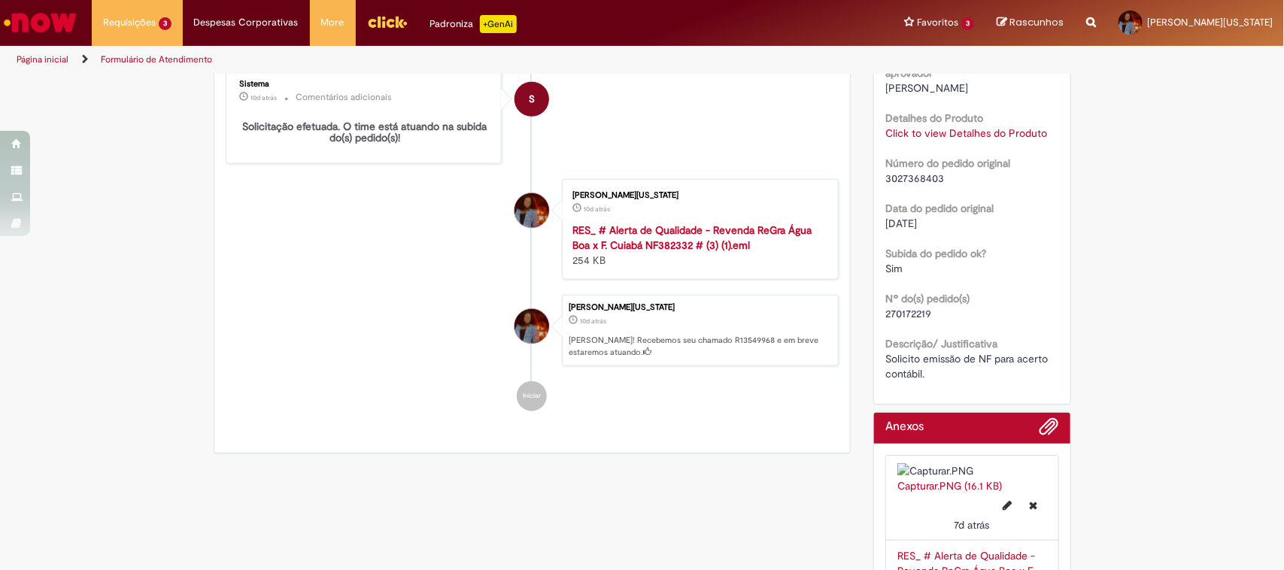 This screenshot has width=1284, height=570. I want to click on div: Sistema, so click(365, 84).